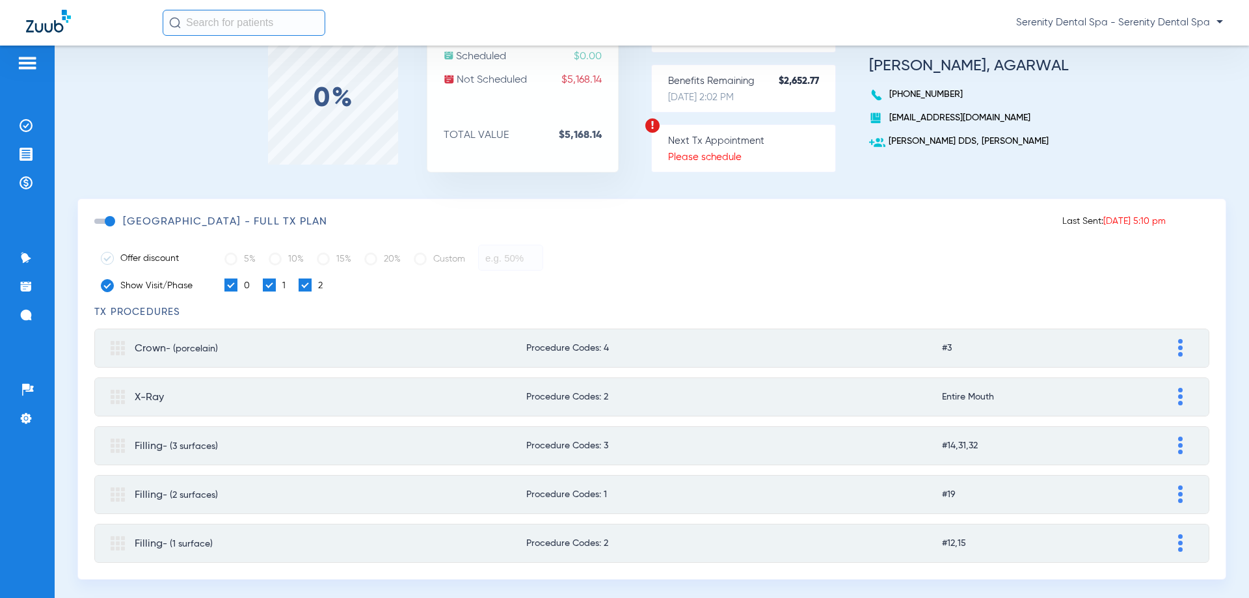  I want to click on span: $5,168.14, so click(590, 80).